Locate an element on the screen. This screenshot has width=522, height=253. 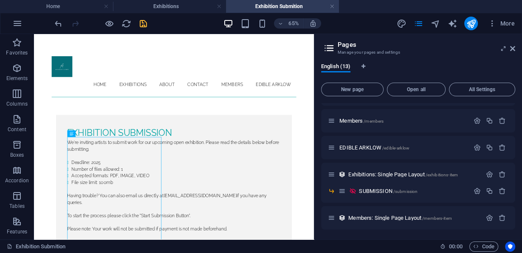
p: Boxes is located at coordinates (17, 155).